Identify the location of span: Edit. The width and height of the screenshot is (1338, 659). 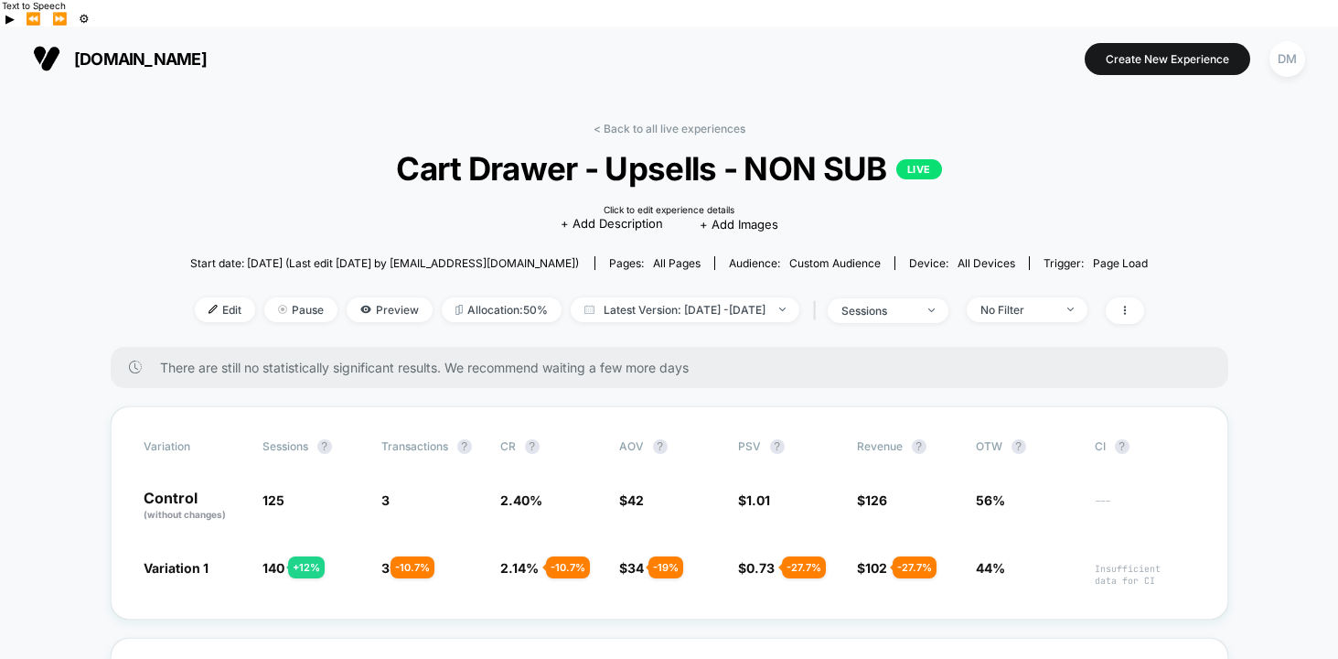
(225, 309).